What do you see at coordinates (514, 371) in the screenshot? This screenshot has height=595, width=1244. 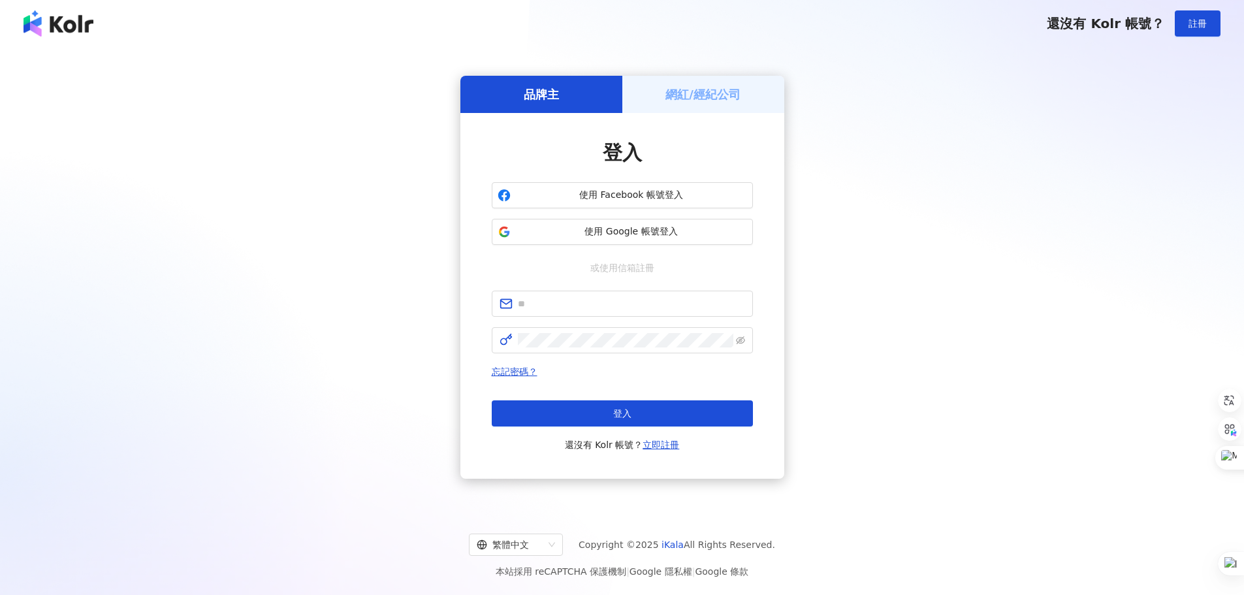 I see `a: 忘記密碼？` at bounding box center [514, 371].